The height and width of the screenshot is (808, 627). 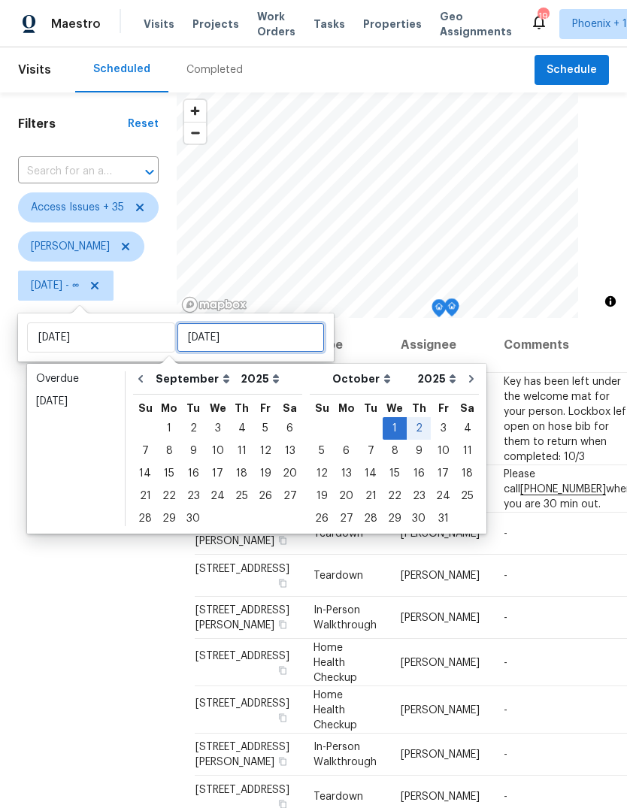 What do you see at coordinates (145, 474) in the screenshot?
I see `div: 14` at bounding box center [145, 474].